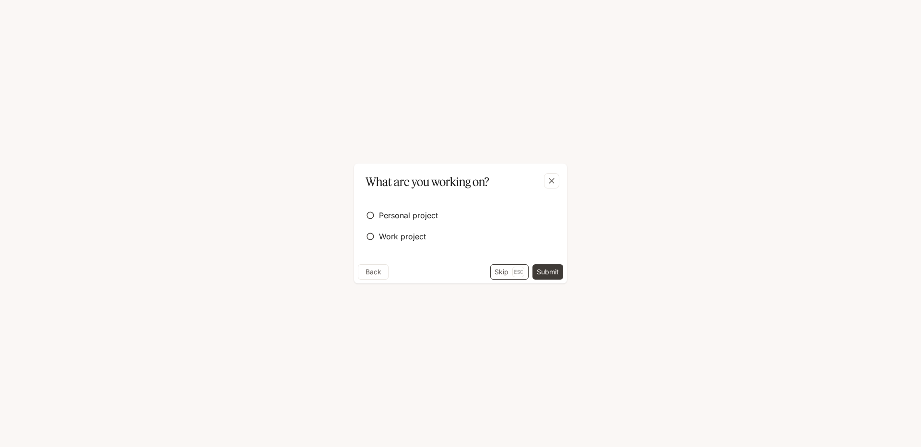  I want to click on span: Work project, so click(402, 236).